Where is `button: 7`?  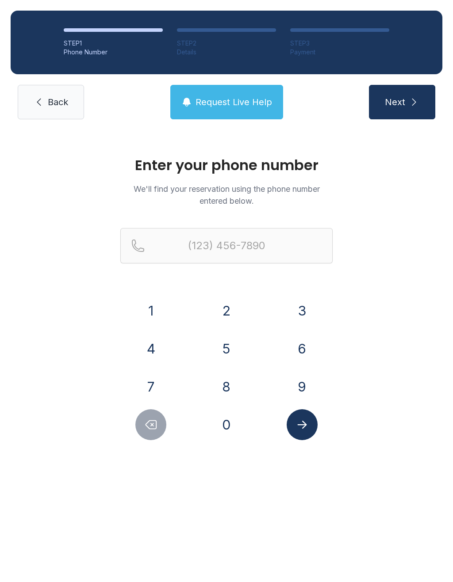
button: 7 is located at coordinates (151, 387).